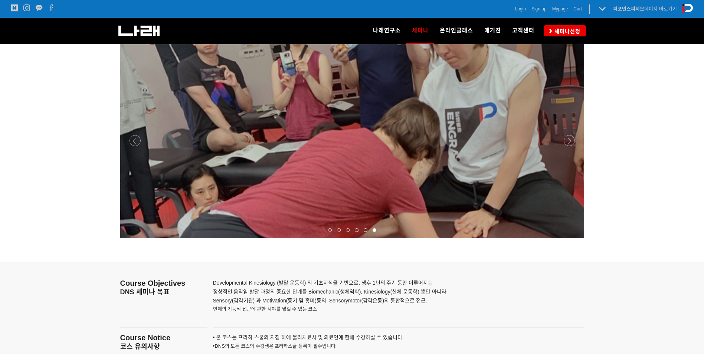 This screenshot has width=704, height=354. I want to click on span: Mypage, so click(560, 9).